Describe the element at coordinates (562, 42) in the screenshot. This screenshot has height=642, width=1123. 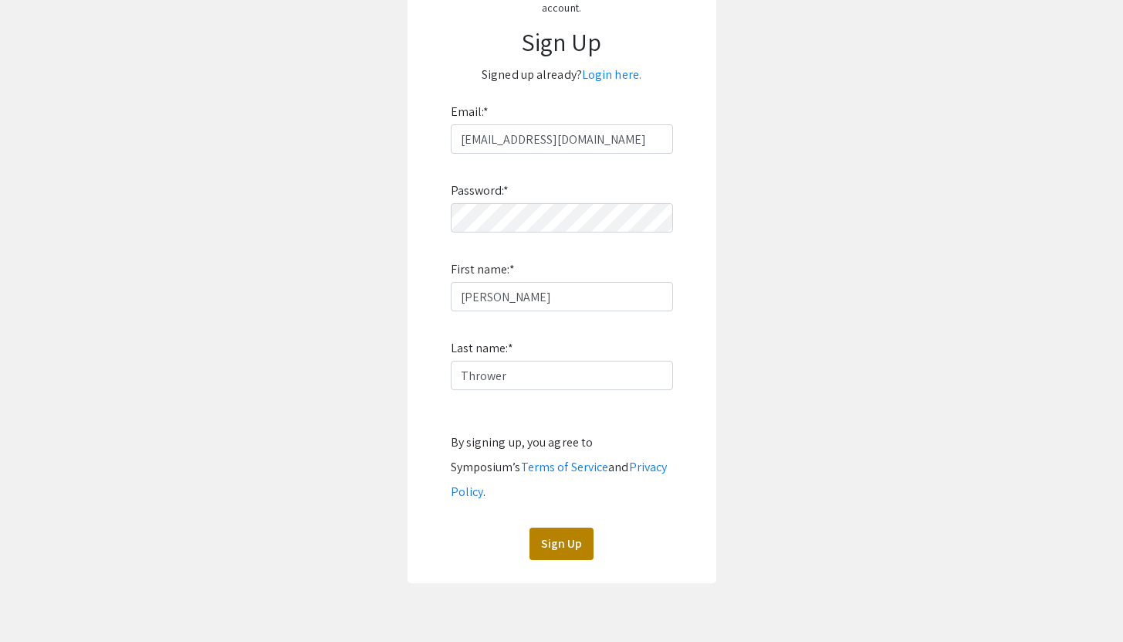
I see `h1: Sign Up` at that location.